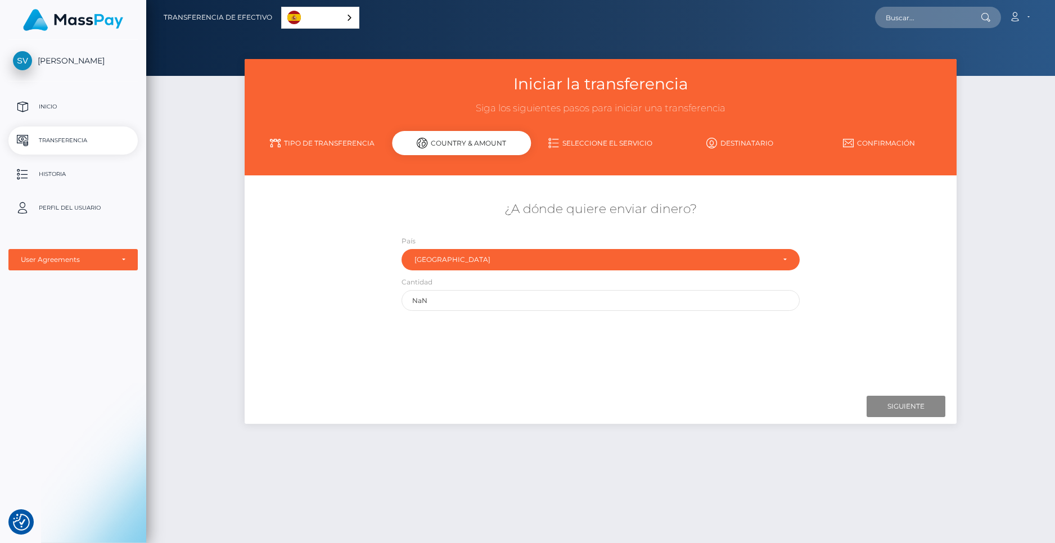  I want to click on aside: Language selected: Español, so click(320, 17).